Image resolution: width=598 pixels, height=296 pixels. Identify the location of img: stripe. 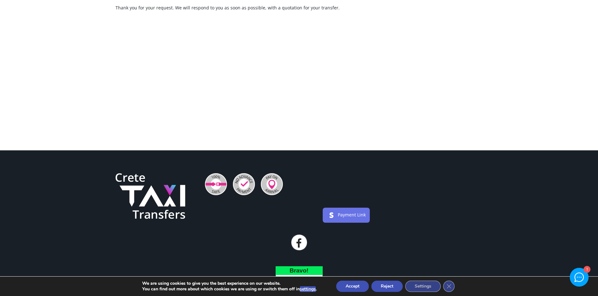
(331, 215).